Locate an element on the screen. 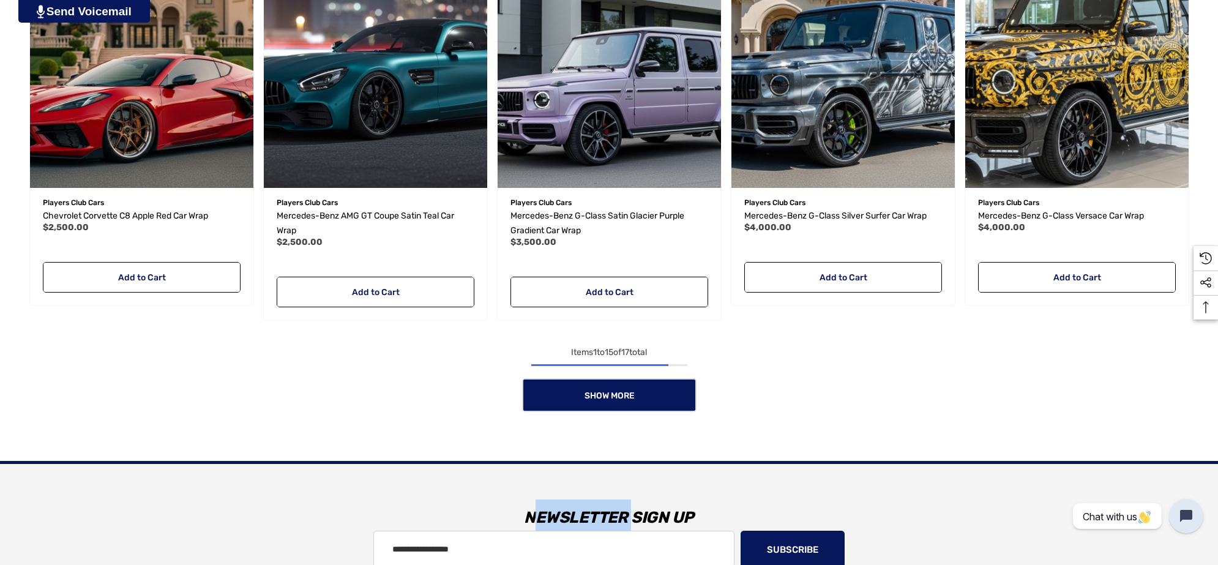 The width and height of the screenshot is (1218, 565). span: Mercedes-Benz G-Class Versace Car Wrap is located at coordinates (1061, 215).